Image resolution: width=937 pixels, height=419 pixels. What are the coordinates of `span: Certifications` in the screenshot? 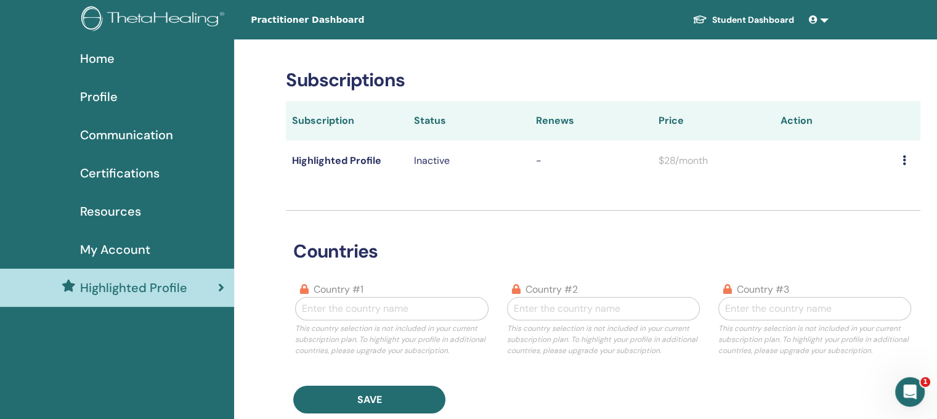 It's located at (119, 173).